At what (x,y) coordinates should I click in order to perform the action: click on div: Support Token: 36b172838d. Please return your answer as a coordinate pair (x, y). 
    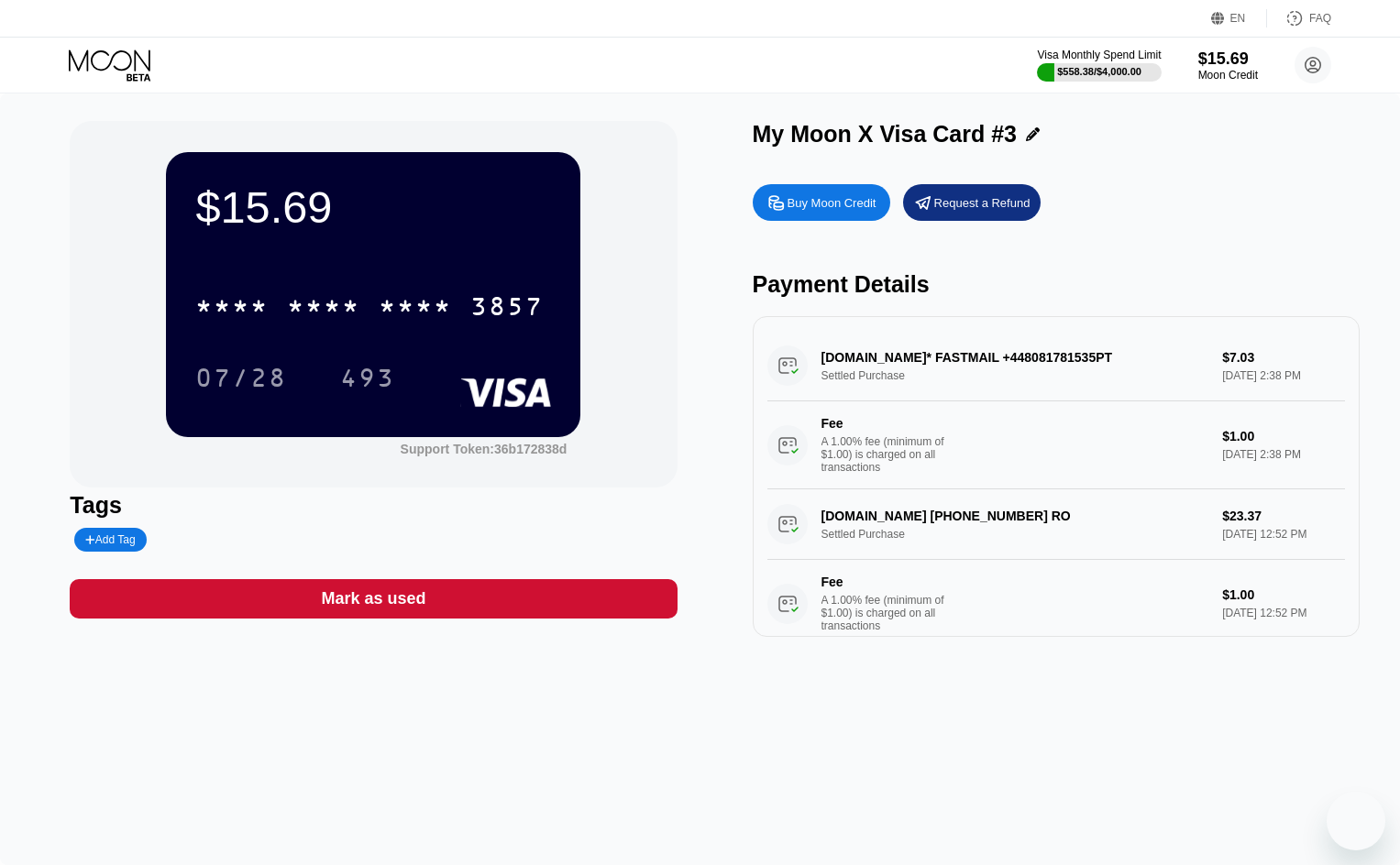
    Looking at the image, I should click on (484, 449).